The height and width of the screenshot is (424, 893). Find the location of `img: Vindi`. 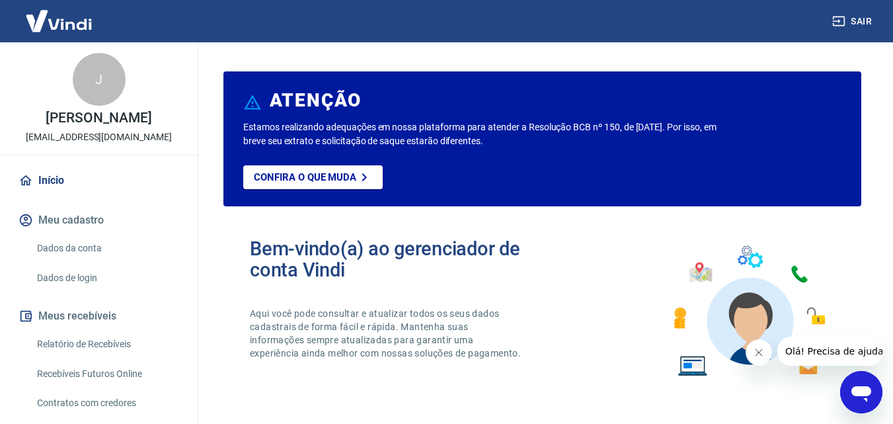

img: Vindi is located at coordinates (59, 20).